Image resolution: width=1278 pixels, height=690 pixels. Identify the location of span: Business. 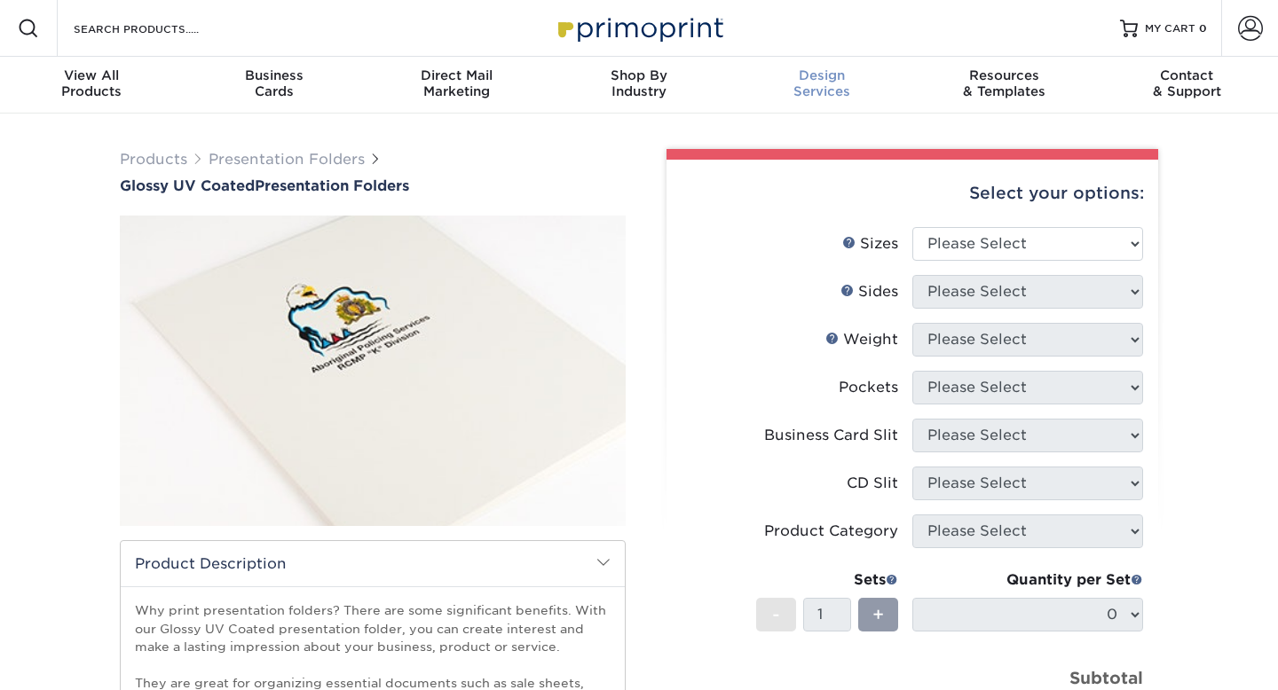
(274, 75).